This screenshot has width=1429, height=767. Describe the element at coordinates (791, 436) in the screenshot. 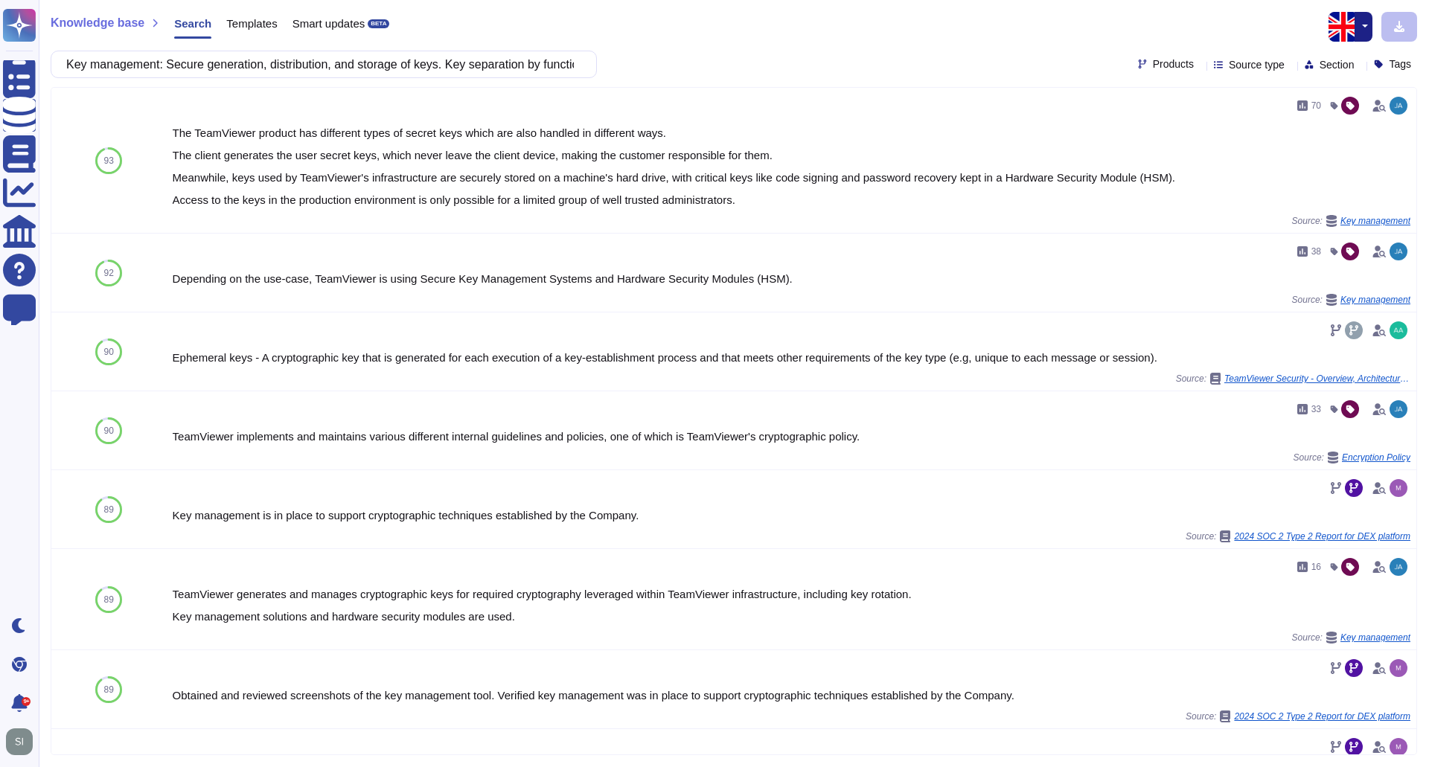

I see `div: TeamViewer implements and maintains various different internal guidelines and policies, one of wh...` at that location.